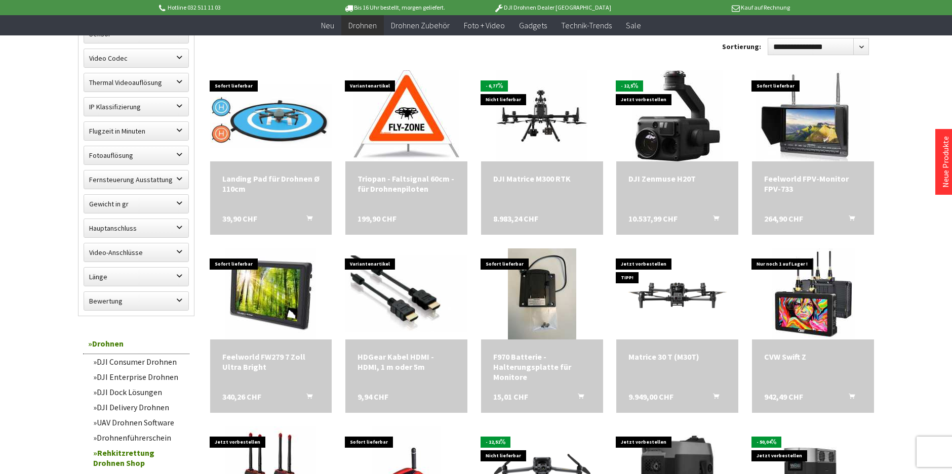 This screenshot has height=474, width=952. What do you see at coordinates (406, 362) in the screenshot?
I see `div: HDGear Kabel HDMI - HDMI, 1 m oder 5m` at bounding box center [406, 362].